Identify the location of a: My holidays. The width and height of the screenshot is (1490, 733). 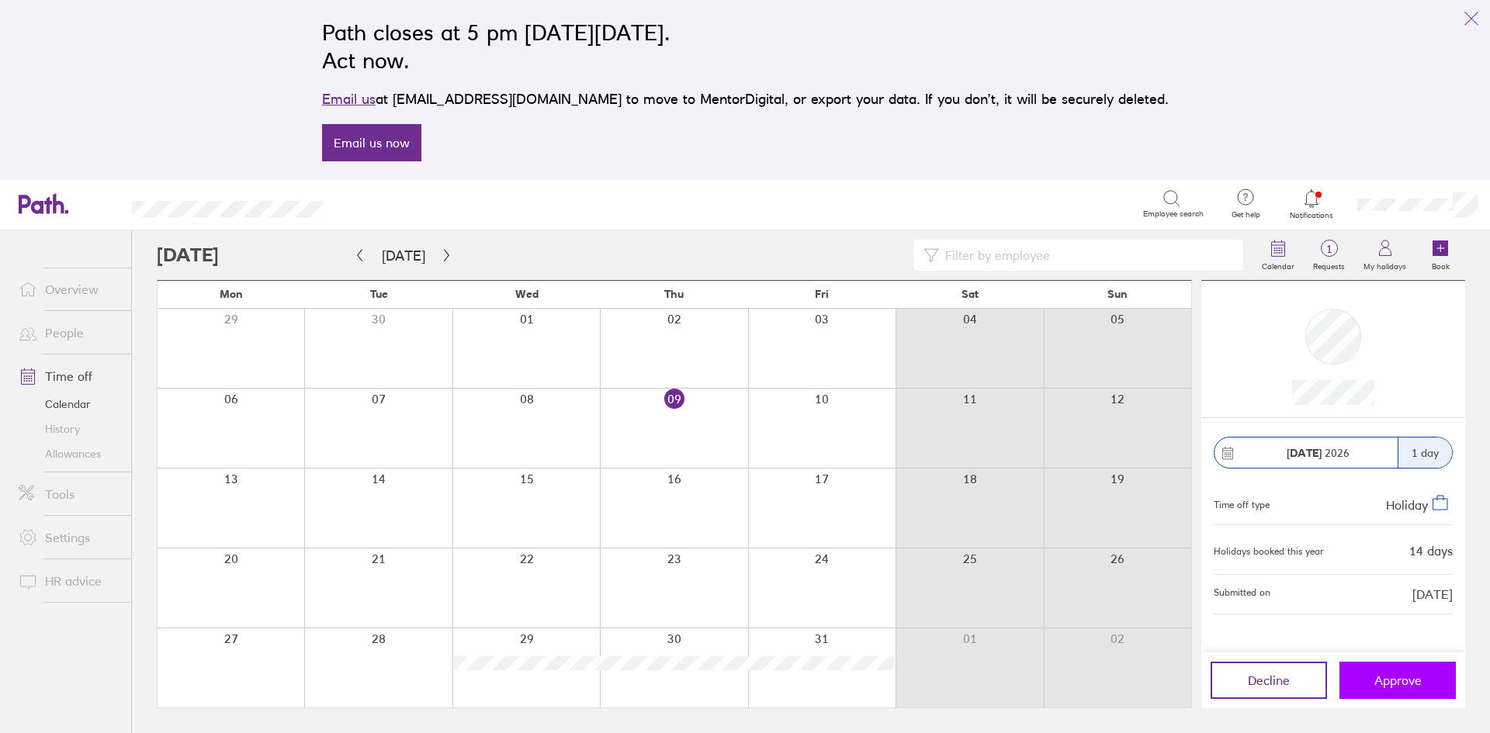
(1385, 255).